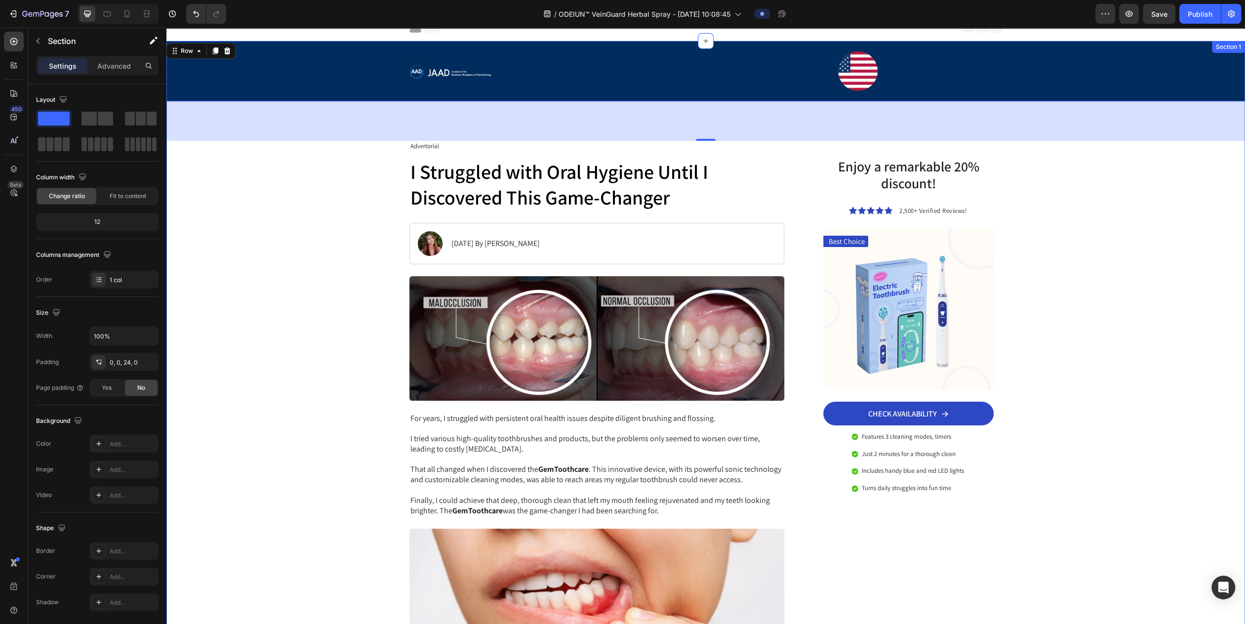 This screenshot has height=624, width=1245. I want to click on div: Undo/Redo, so click(206, 14).